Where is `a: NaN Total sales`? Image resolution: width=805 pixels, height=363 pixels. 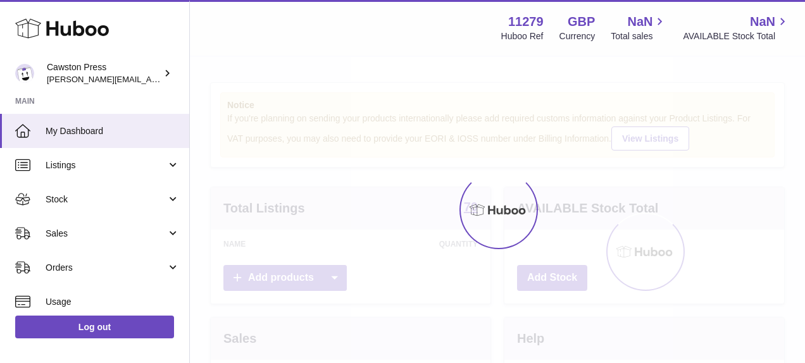
a: NaN Total sales is located at coordinates (639, 28).